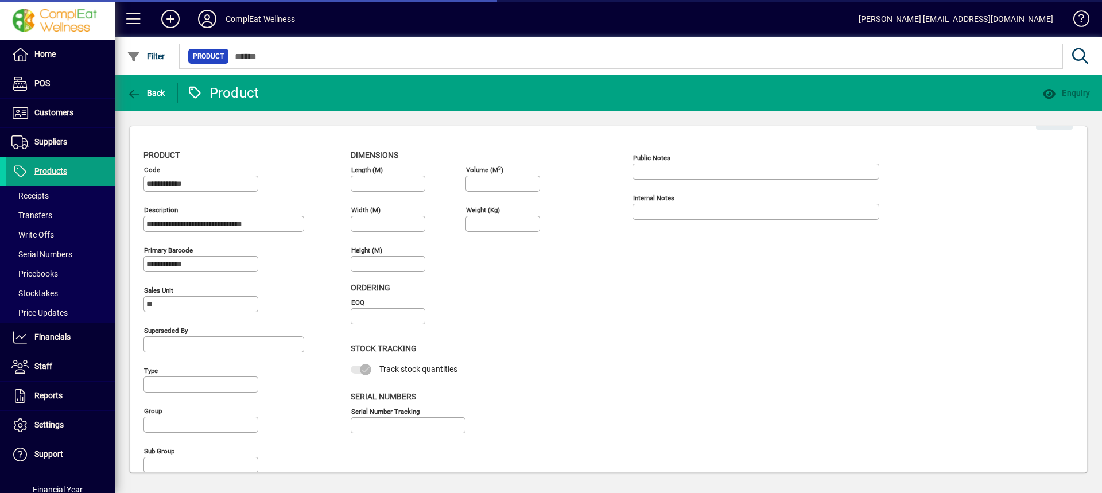  What do you see at coordinates (30, 196) in the screenshot?
I see `span: Receipts` at bounding box center [30, 196].